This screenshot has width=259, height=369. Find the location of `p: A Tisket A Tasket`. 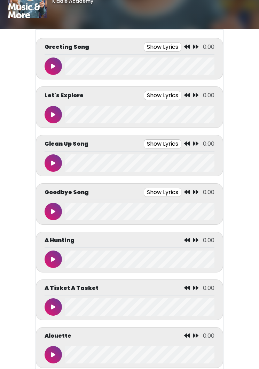

p: A Tisket A Tasket is located at coordinates (71, 288).